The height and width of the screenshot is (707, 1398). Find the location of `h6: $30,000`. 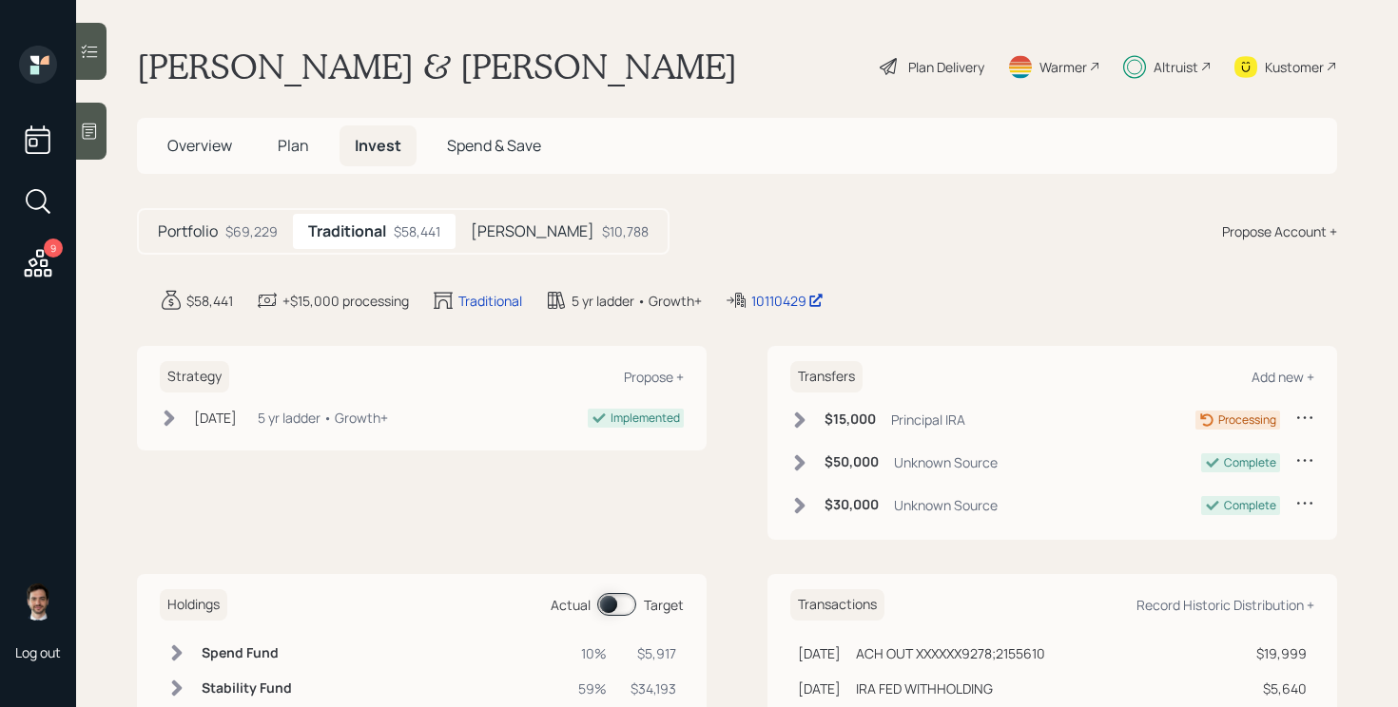

h6: $30,000 is located at coordinates (851, 505).